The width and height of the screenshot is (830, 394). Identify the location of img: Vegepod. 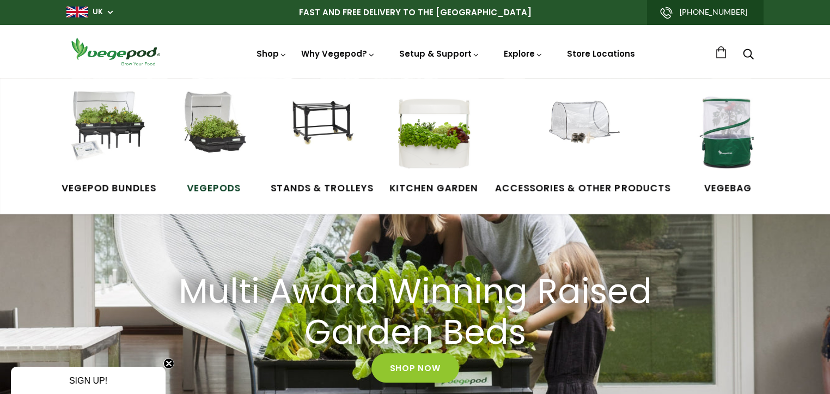
(115, 51).